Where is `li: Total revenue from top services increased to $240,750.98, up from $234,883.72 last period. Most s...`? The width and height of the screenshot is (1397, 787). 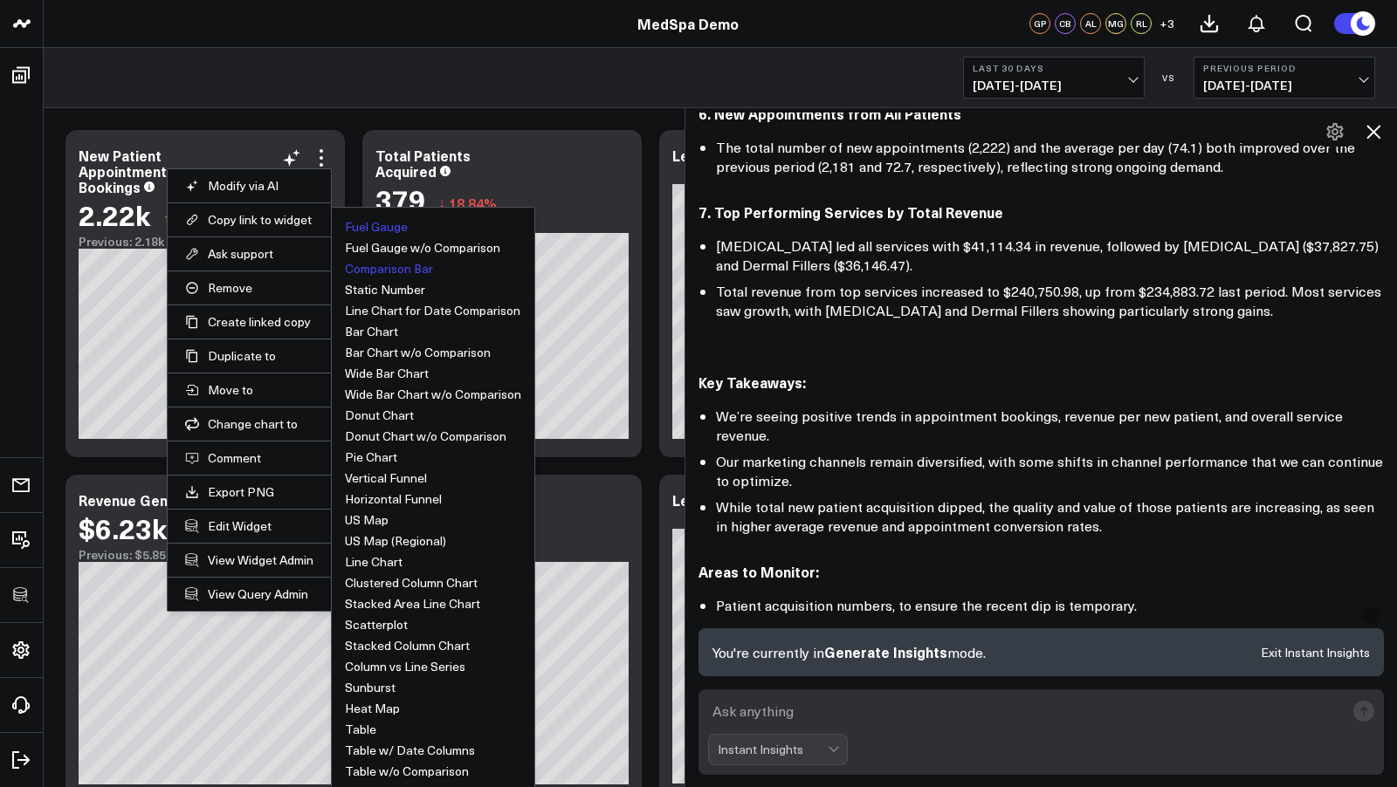
li: Total revenue from top services increased to $240,750.98, up from $234,883.72 last period. Most s... is located at coordinates (1049, 301).